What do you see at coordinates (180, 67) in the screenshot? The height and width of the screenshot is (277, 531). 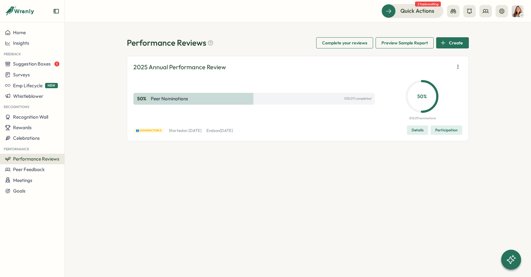 I see `p: 2025 Annual Performance Review` at bounding box center [180, 67].